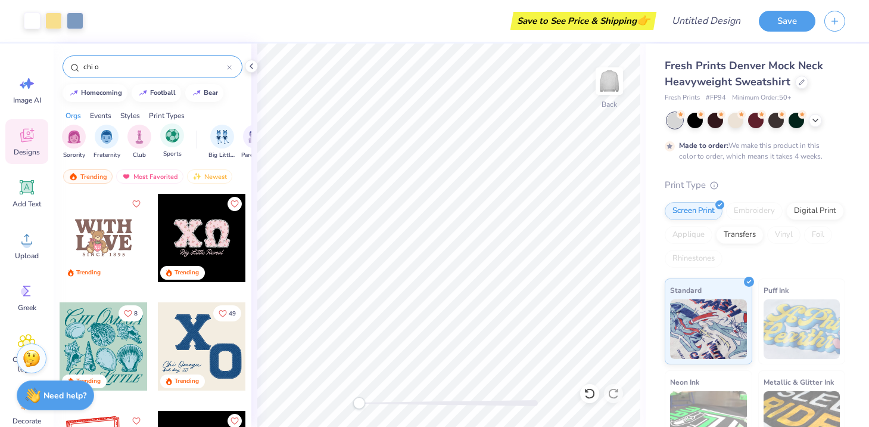 Image resolution: width=869 pixels, height=427 pixels. What do you see at coordinates (101, 92) in the screenshot?
I see `div: homecoming` at bounding box center [101, 92].